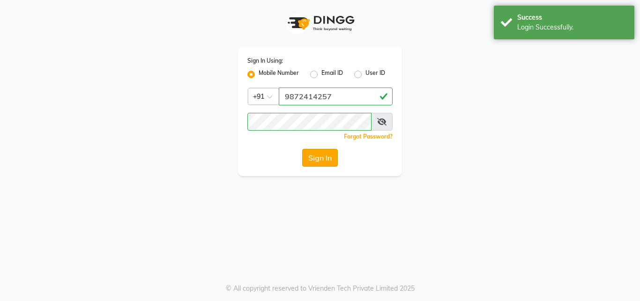 The image size is (640, 301). What do you see at coordinates (265, 61) in the screenshot?
I see `label: Sign In Using:` at bounding box center [265, 61].